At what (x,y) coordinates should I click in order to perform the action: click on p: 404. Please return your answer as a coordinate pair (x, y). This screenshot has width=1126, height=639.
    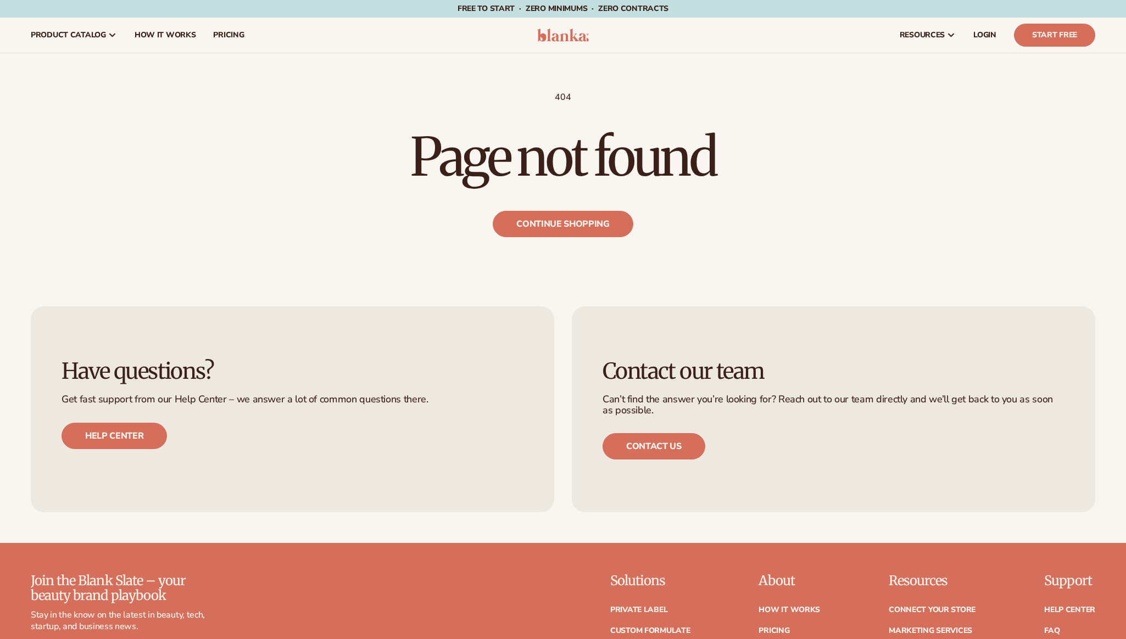
    Looking at the image, I should click on (563, 97).